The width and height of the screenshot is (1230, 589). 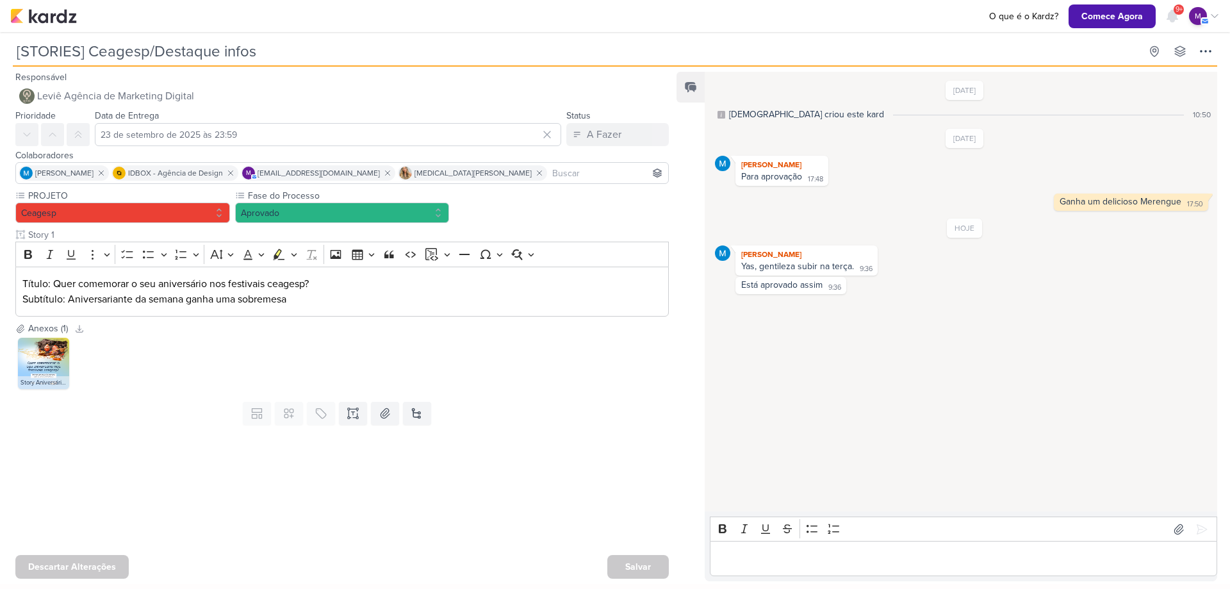 I want to click on p: Subtítulo: Aniversariante da semana ganha uma sobremesa, so click(x=342, y=299).